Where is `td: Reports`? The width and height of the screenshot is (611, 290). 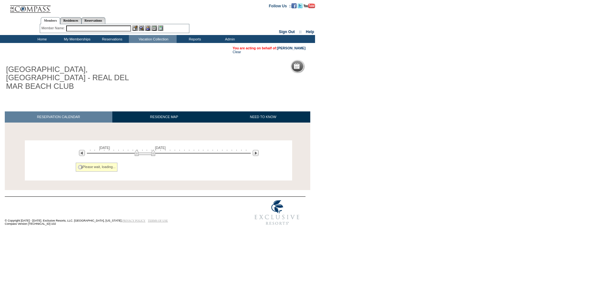
td: Reports is located at coordinates (194, 39).